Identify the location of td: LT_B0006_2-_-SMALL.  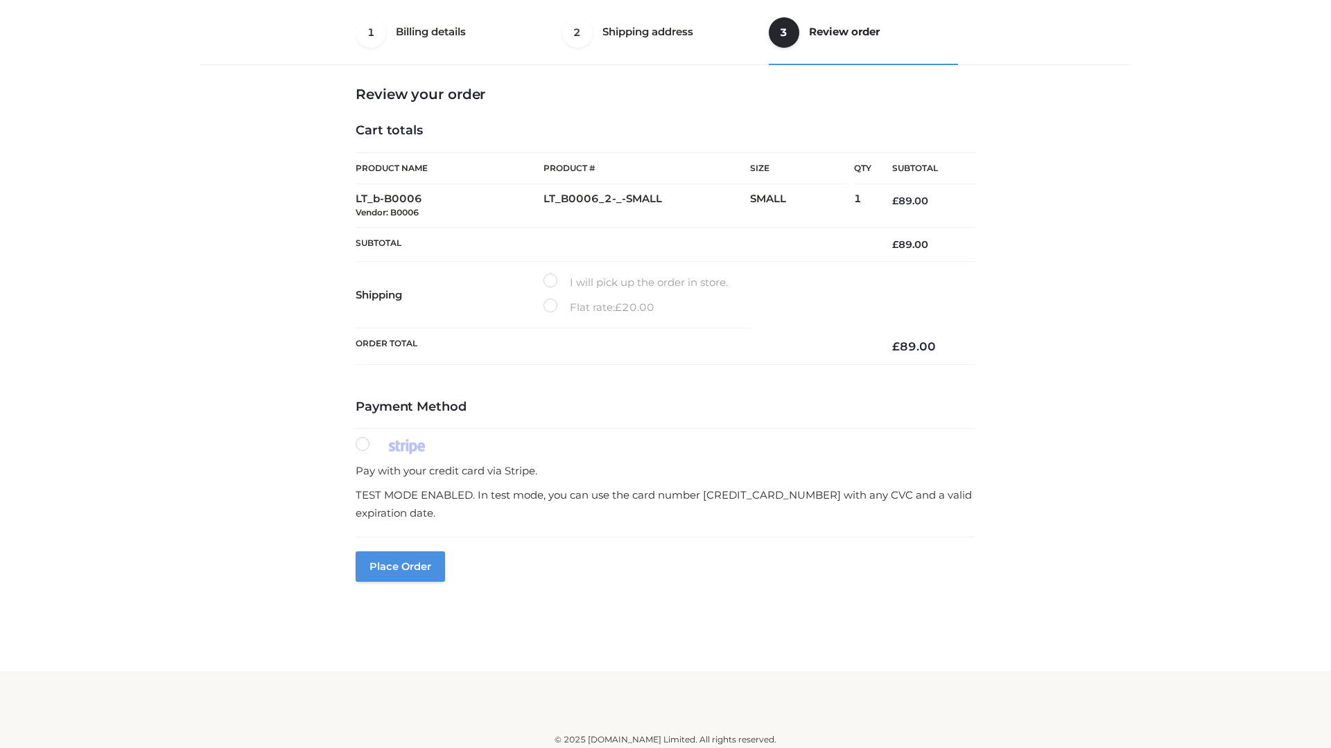
(647, 206).